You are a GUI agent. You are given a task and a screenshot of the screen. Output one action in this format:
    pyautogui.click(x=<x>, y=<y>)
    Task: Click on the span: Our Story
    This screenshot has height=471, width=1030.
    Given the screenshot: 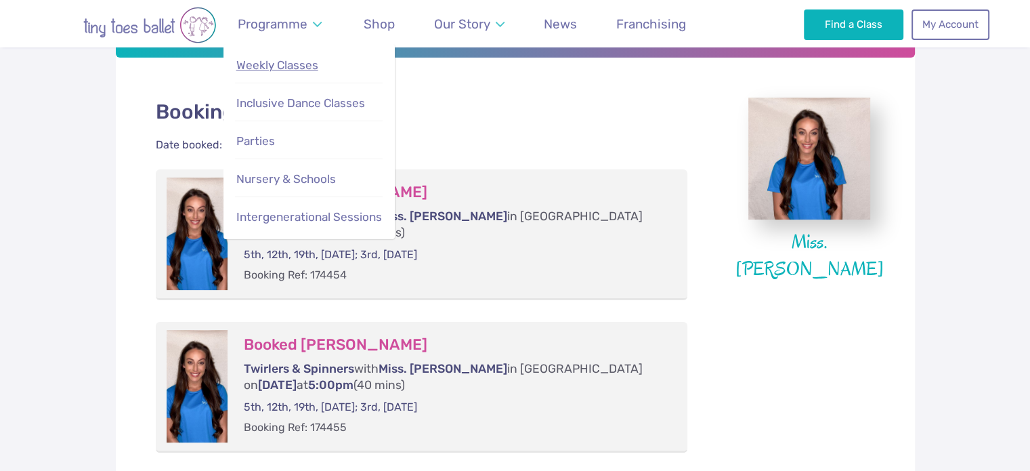 What is the action you would take?
    pyautogui.click(x=462, y=24)
    